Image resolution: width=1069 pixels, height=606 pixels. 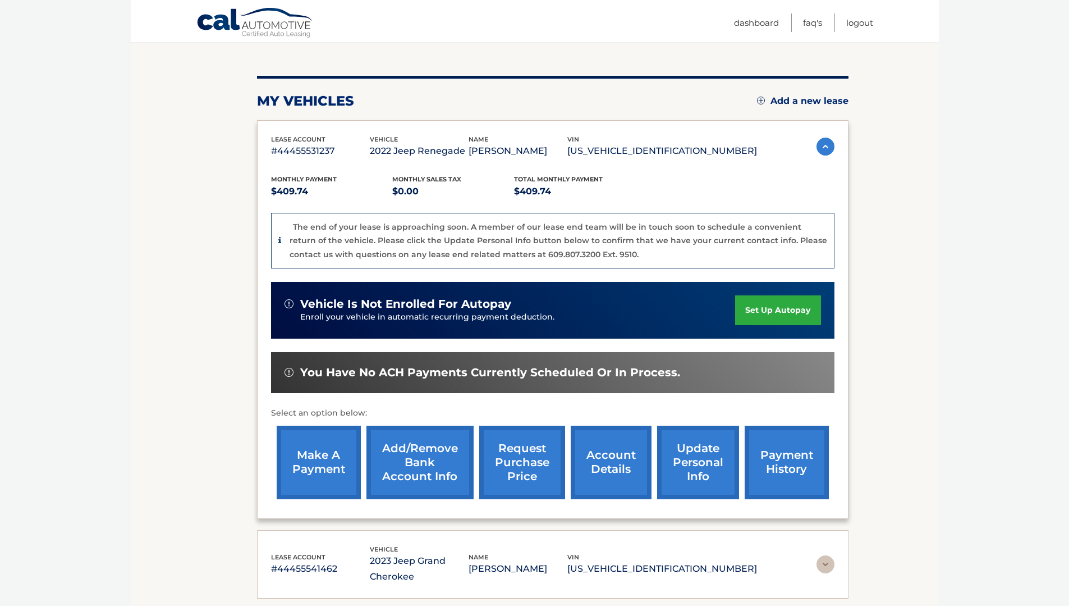 What do you see at coordinates (787, 462) in the screenshot?
I see `a: payment history` at bounding box center [787, 462].